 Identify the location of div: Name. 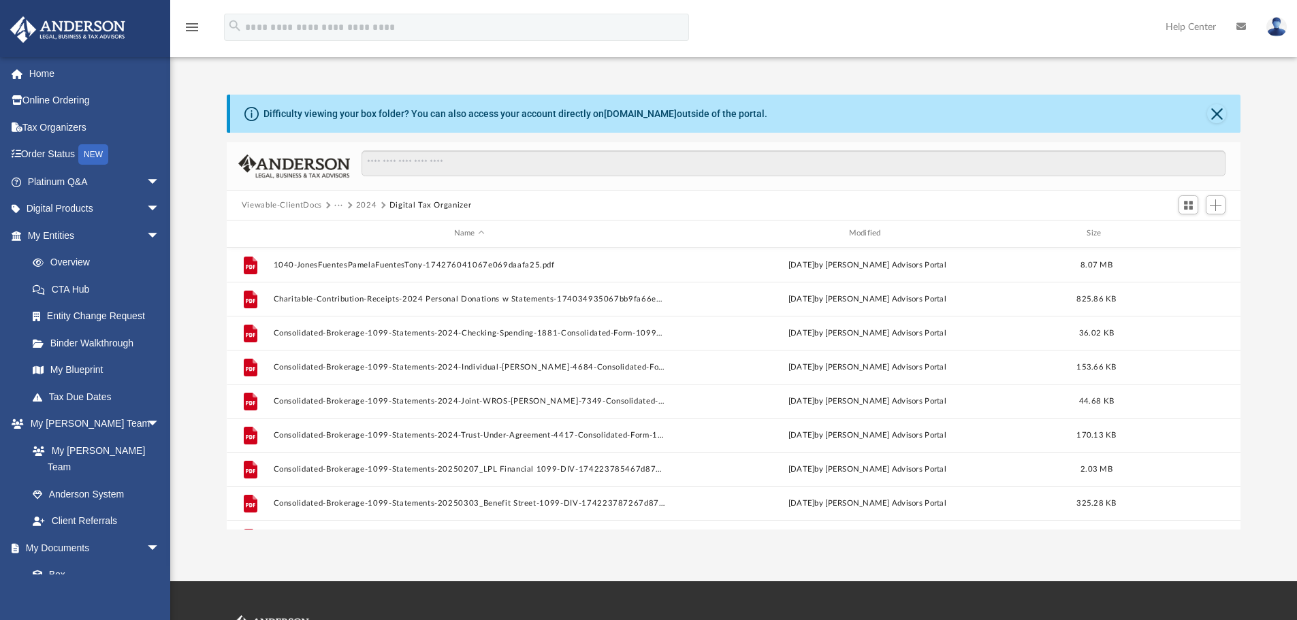
(468, 233).